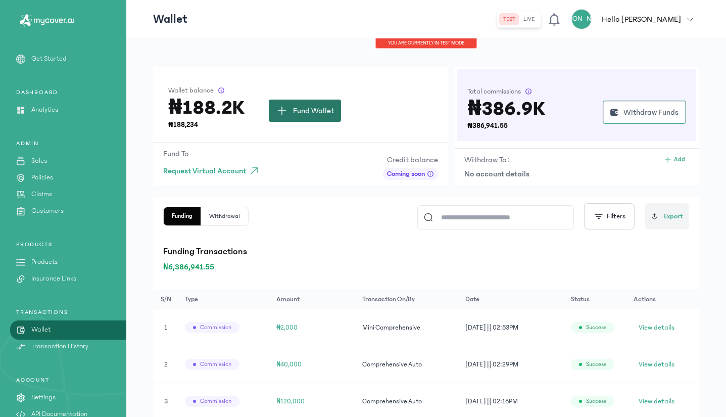  What do you see at coordinates (41, 194) in the screenshot?
I see `p: Claims` at bounding box center [41, 194].